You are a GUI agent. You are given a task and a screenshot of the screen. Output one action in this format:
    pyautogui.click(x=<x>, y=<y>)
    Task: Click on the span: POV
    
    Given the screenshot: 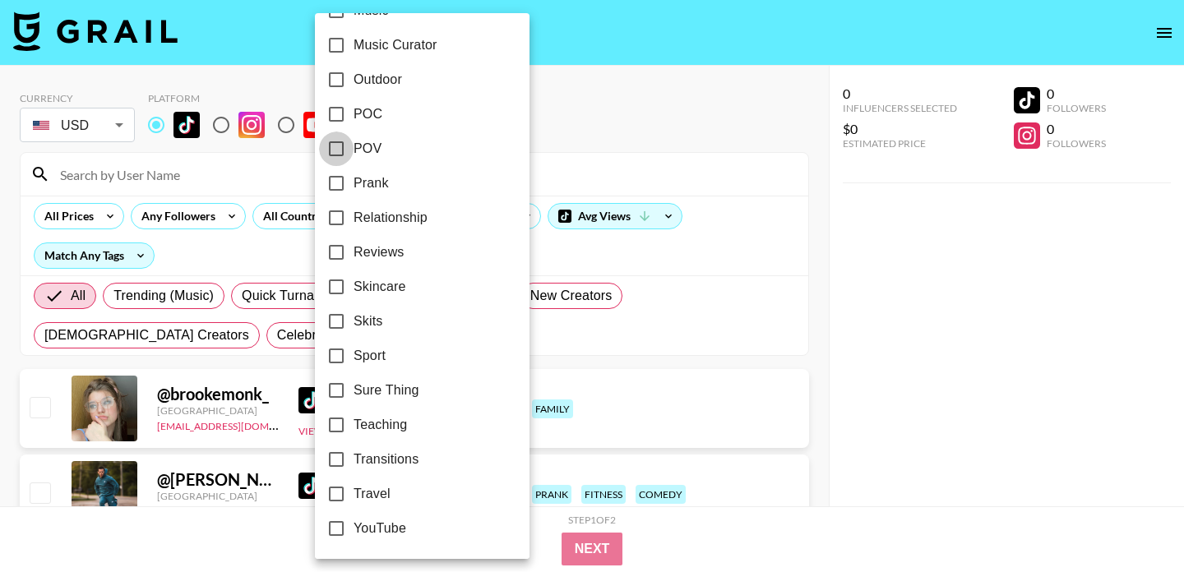 What is the action you would take?
    pyautogui.click(x=368, y=149)
    